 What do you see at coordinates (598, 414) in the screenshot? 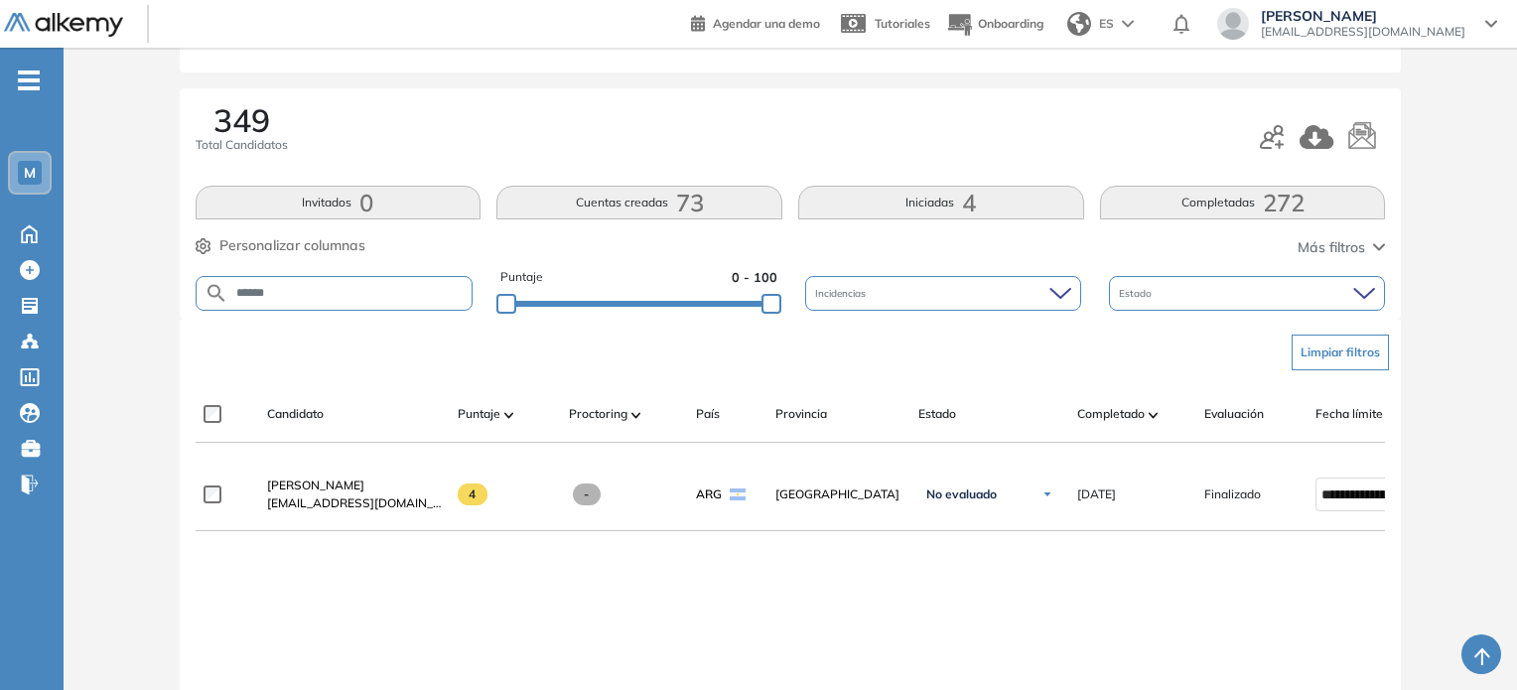
I see `span: Proctoring` at bounding box center [598, 414].